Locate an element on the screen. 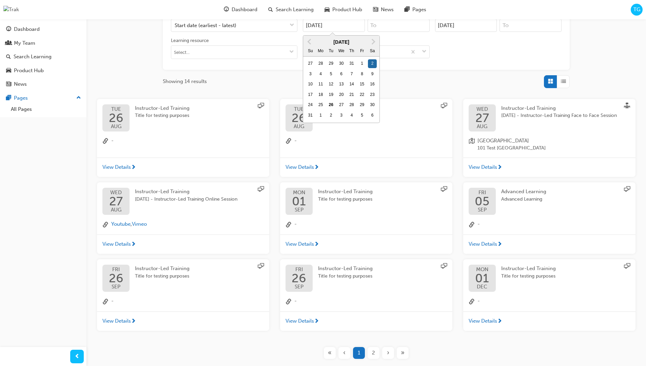 The image size is (646, 366). img: Trak is located at coordinates (11, 9).